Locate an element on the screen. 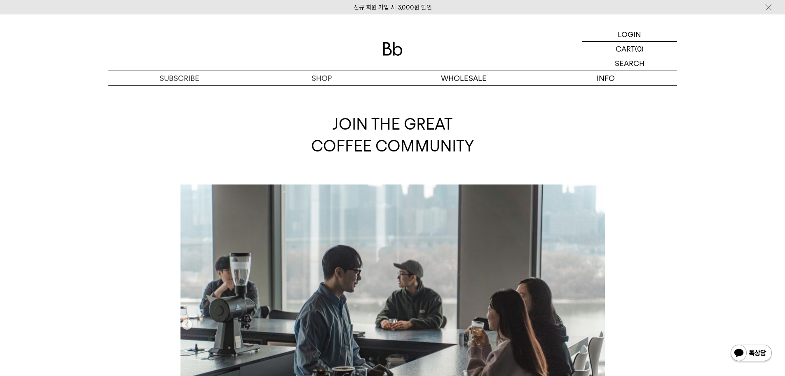 The image size is (785, 376). p: LOGIN is located at coordinates (630, 34).